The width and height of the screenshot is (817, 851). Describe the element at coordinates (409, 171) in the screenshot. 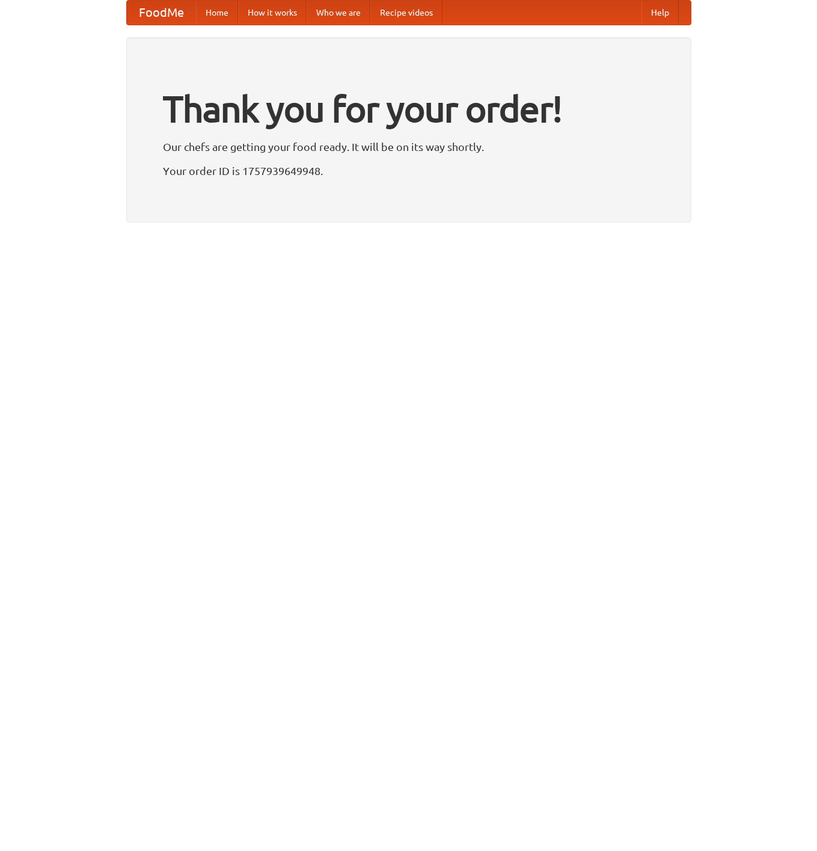

I see `p: Your order ID is 1757939649948.` at that location.